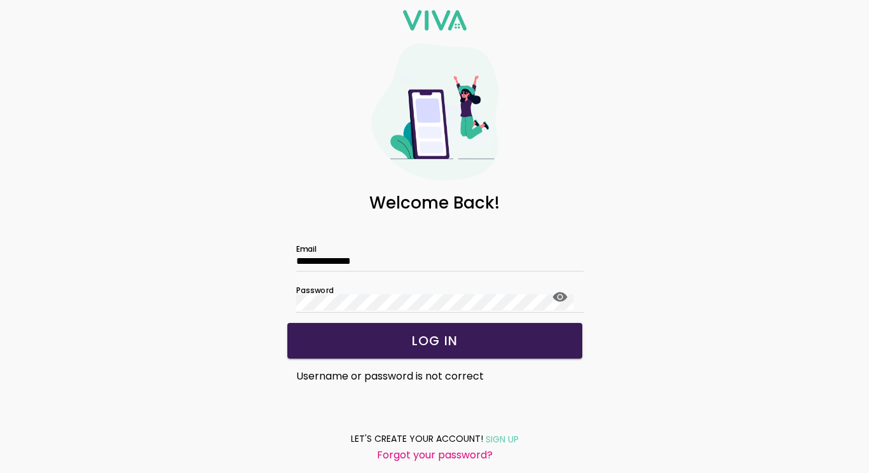 Image resolution: width=869 pixels, height=473 pixels. What do you see at coordinates (501, 439) in the screenshot?
I see `a: SIGN UP` at bounding box center [501, 439].